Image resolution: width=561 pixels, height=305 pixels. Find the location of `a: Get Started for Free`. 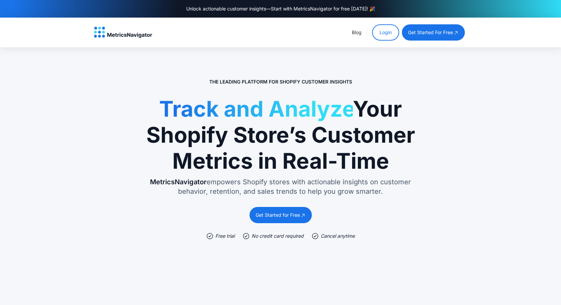

a: Get Started for Free is located at coordinates (281, 215).